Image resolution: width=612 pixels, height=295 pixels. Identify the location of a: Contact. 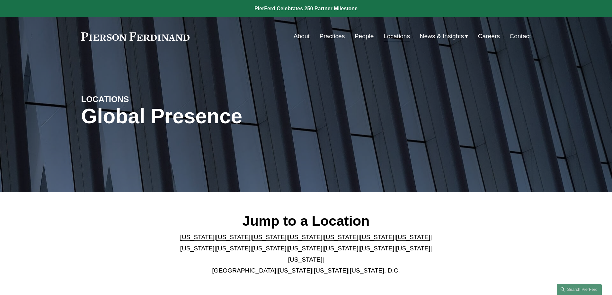
(520, 36).